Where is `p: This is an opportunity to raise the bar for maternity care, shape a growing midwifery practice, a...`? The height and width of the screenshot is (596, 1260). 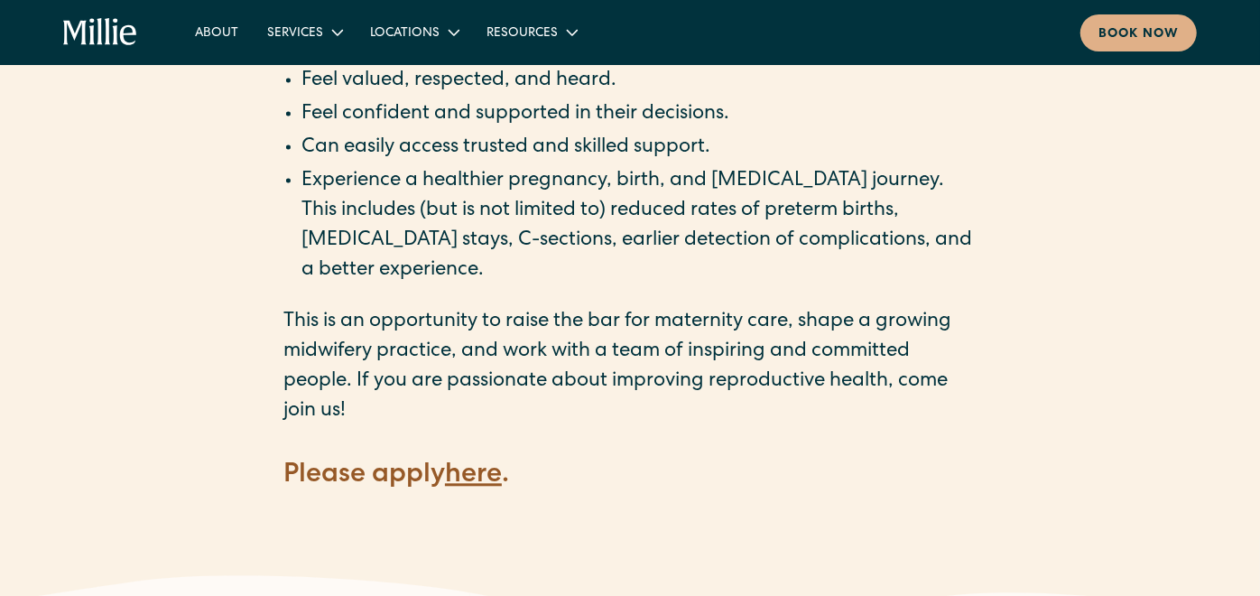 p: This is an opportunity to raise the bar for maternity care, shape a growing midwifery practice, a... is located at coordinates (630, 367).